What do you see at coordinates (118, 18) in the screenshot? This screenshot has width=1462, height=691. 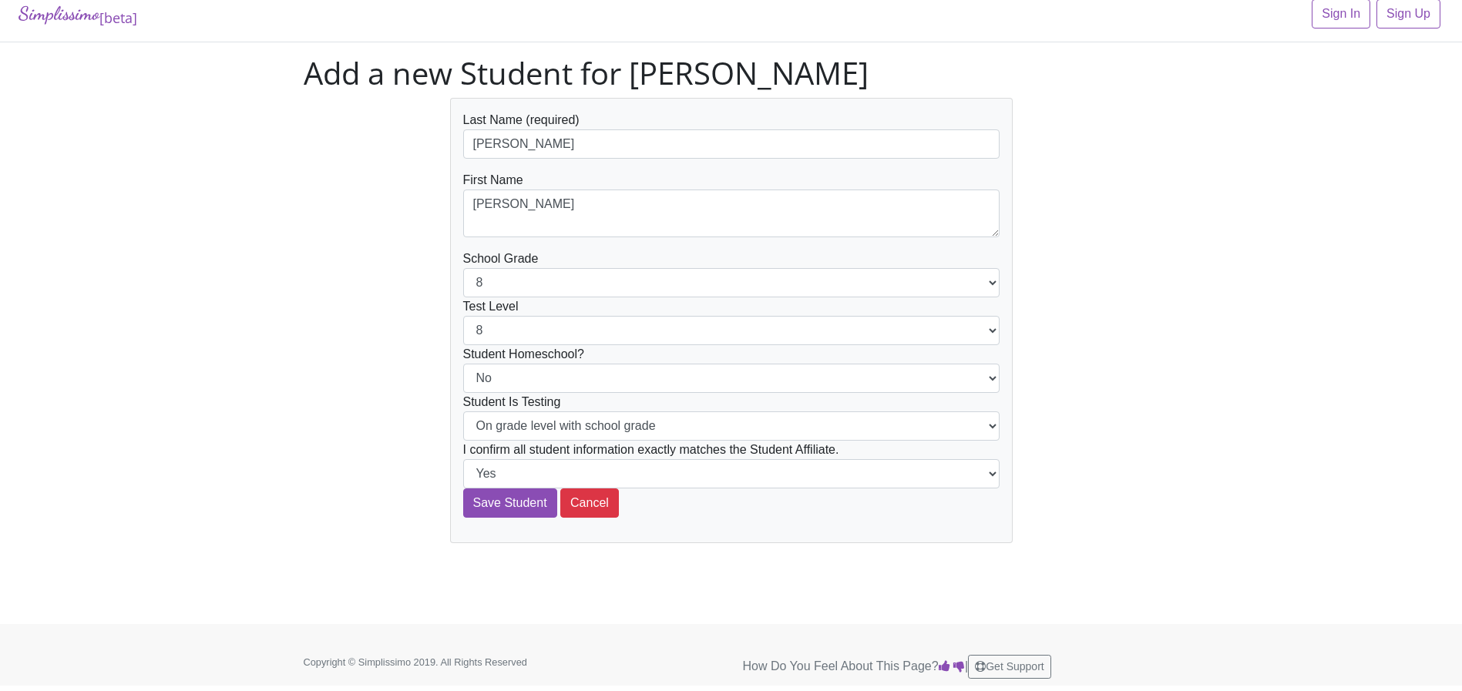 I see `sub: [beta]` at bounding box center [118, 18].